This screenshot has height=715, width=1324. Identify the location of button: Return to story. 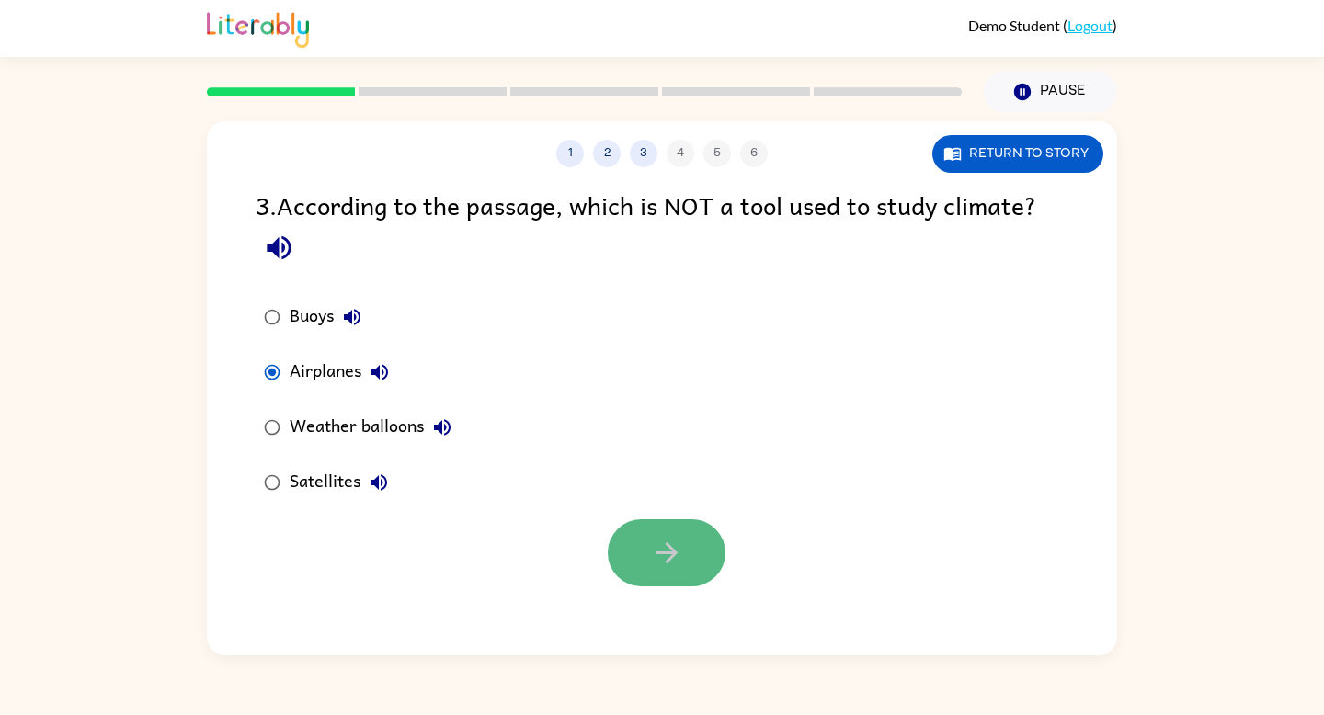
(1018, 154).